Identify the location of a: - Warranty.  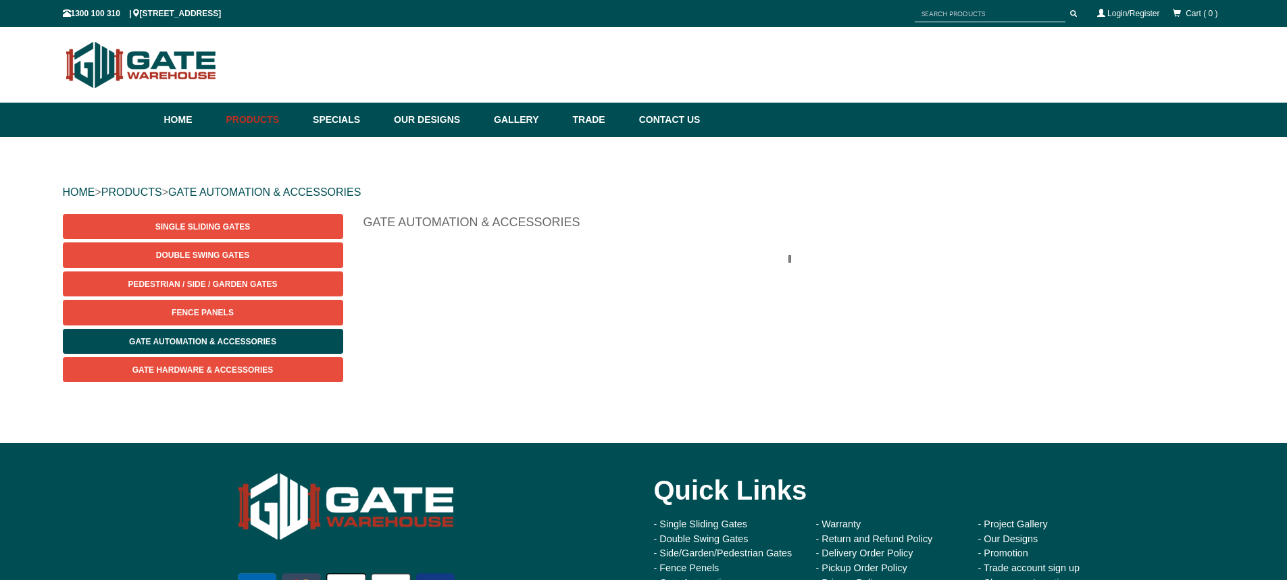
(838, 524).